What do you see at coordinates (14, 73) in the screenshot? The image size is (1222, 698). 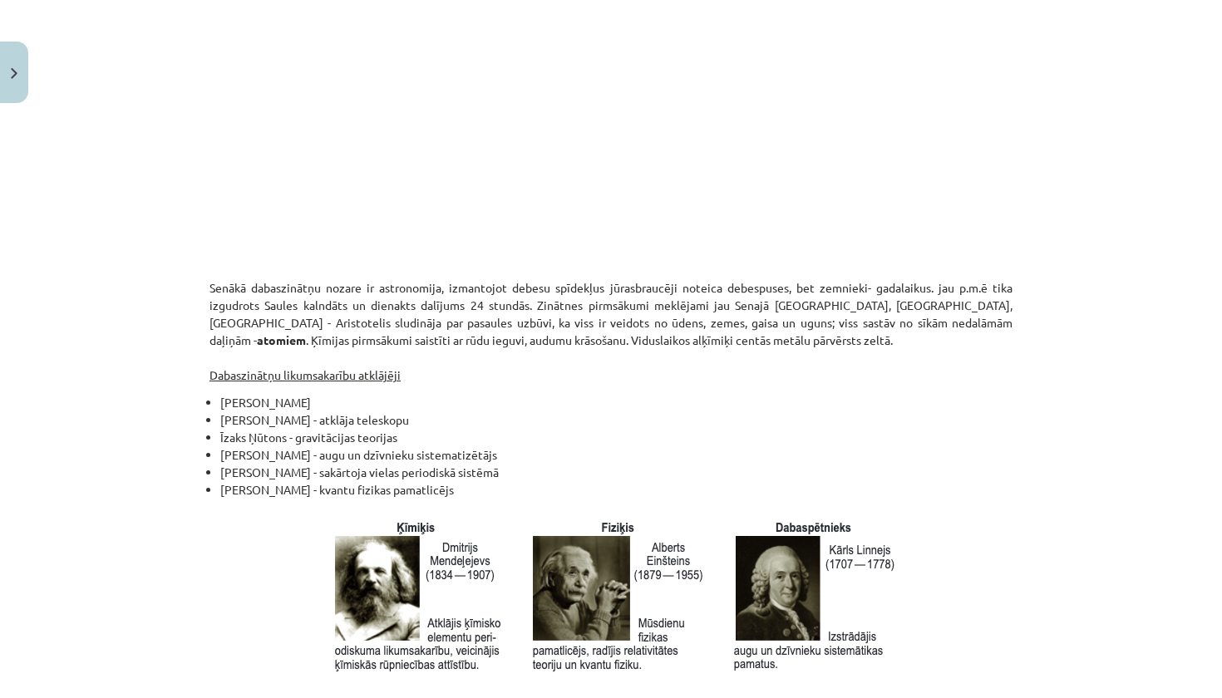 I see `img: icon-close-lesson-0947bae3869378f0d4975bcd49f059093ad1ed9edebbc8119c70593378902aed.svg` at bounding box center [14, 73].